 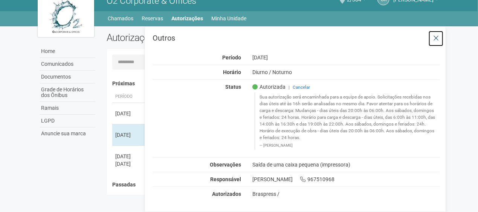 I want to click on a: Grade de Horários dos Ônibus, so click(x=67, y=93).